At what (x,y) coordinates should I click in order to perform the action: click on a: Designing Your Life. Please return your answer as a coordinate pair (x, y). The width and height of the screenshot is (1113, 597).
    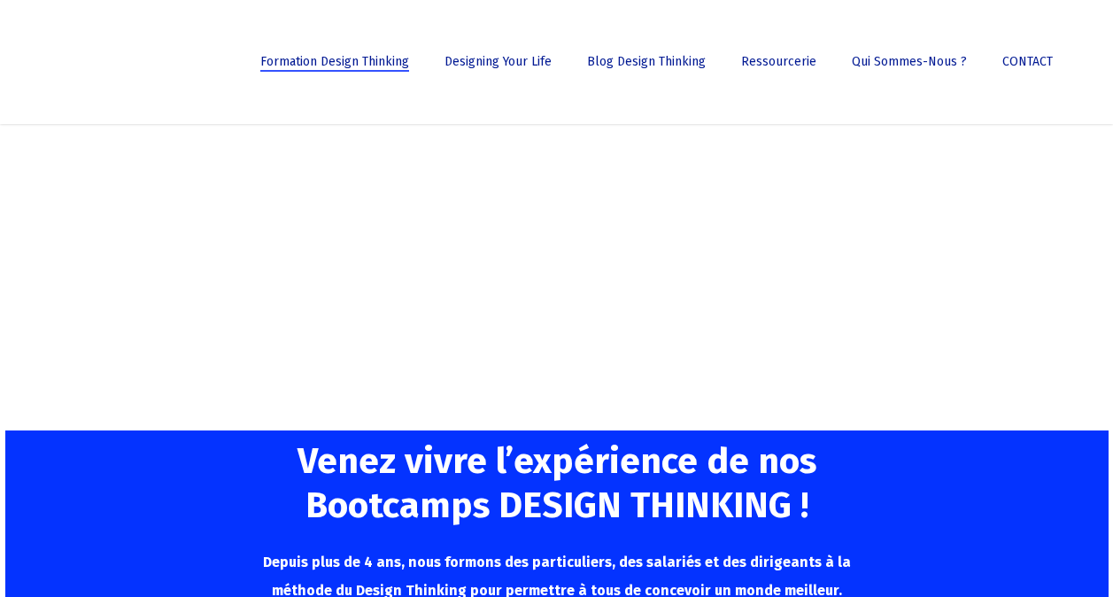
    Looking at the image, I should click on (498, 62).